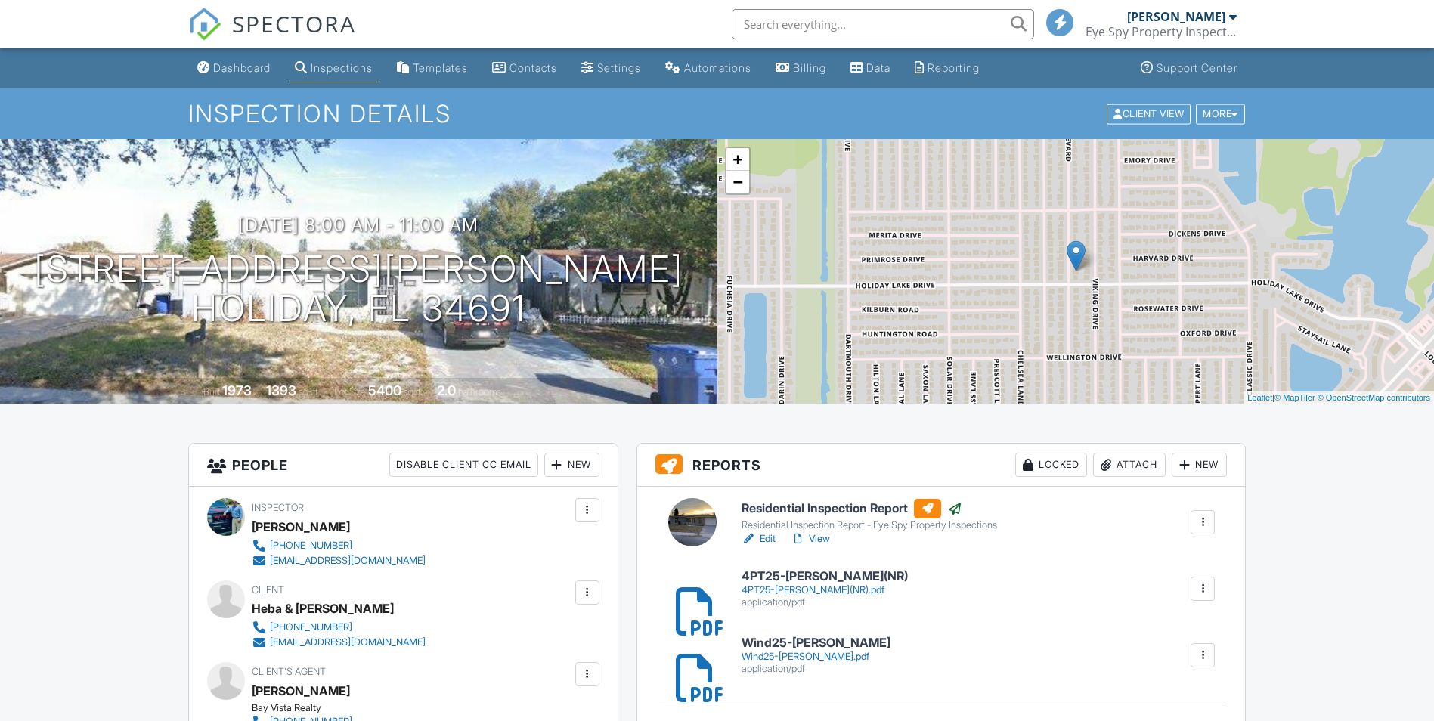 This screenshot has height=721, width=1434. I want to click on span: sq. ft., so click(309, 392).